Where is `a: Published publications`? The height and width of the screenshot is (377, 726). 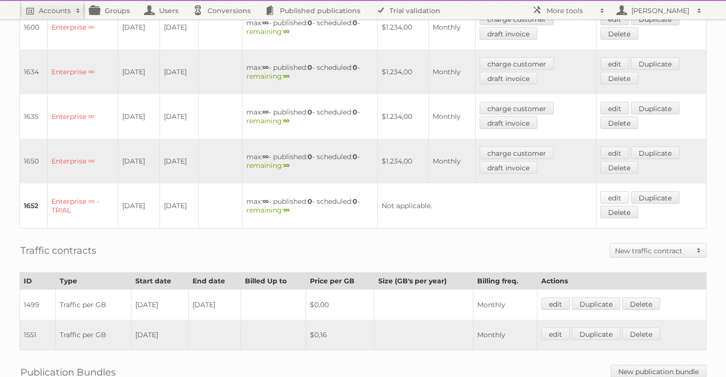 a: Published publications is located at coordinates (315, 10).